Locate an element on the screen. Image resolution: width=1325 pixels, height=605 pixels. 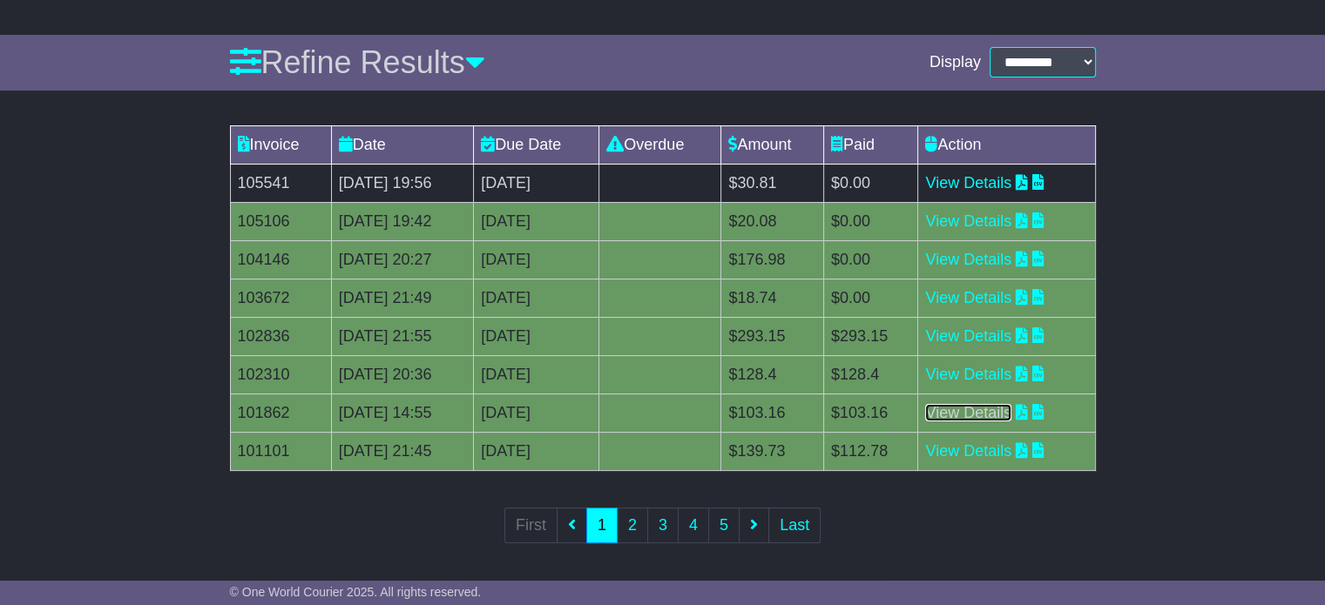
td: $139.73 is located at coordinates (772, 451).